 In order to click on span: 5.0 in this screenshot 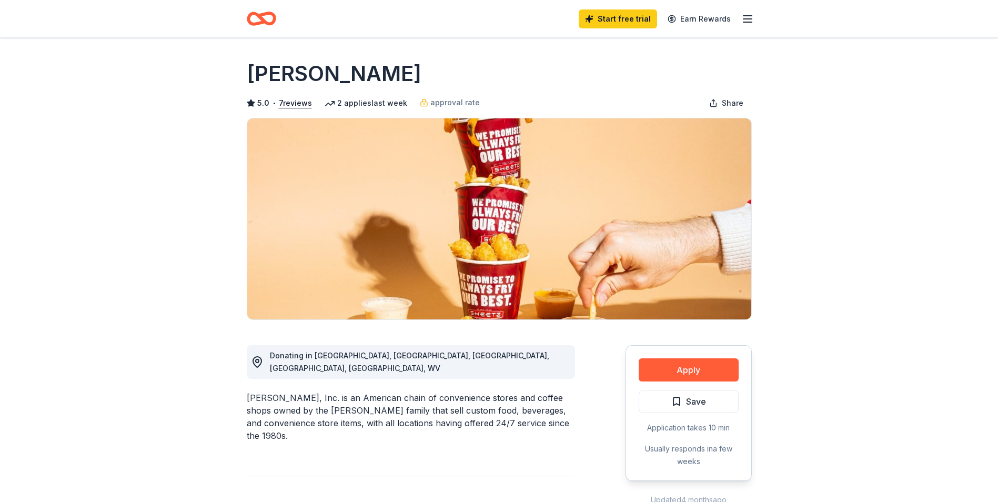, I will do `click(263, 103)`.